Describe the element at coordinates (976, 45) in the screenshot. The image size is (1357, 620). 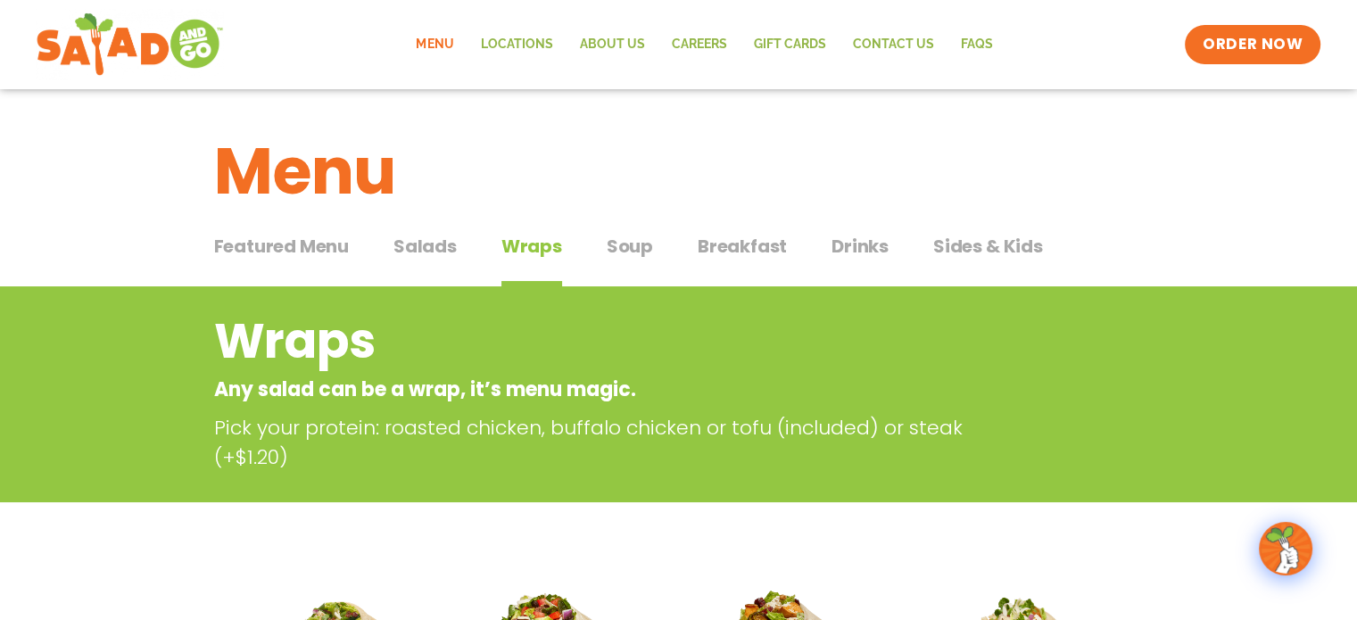
I see `a: FAQs` at that location.